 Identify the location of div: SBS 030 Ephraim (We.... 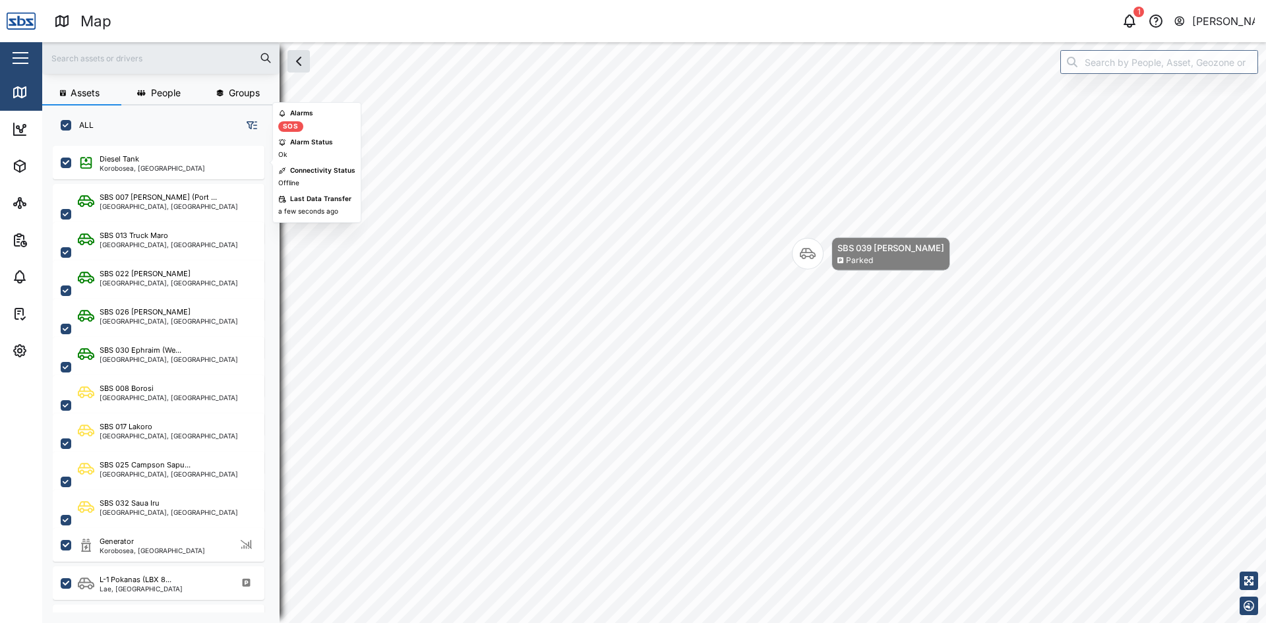
(140, 350).